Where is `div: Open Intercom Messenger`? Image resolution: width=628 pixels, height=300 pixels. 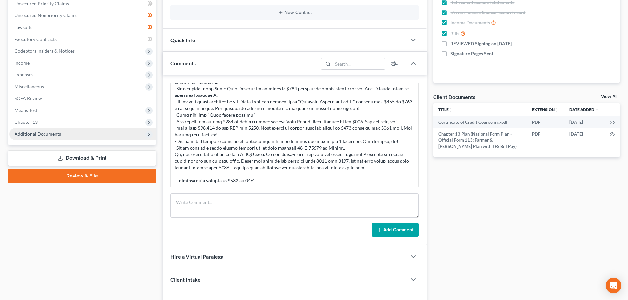 div: Open Intercom Messenger is located at coordinates (613, 286).